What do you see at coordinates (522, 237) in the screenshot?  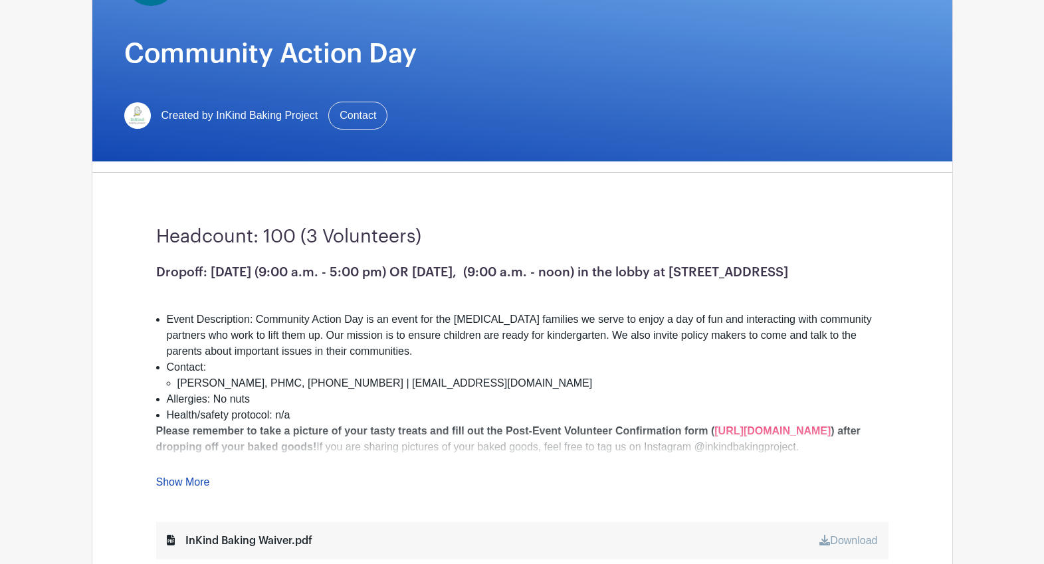 I see `h3: Headcount: 100 (3 Volunteers)` at bounding box center [522, 237].